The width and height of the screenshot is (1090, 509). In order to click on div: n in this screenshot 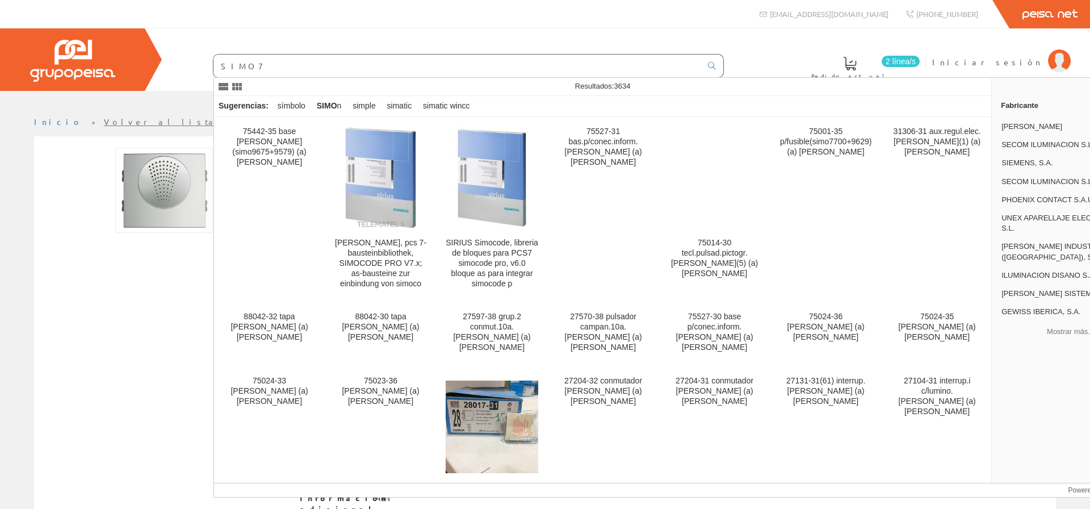, I will do `click(329, 106)`.